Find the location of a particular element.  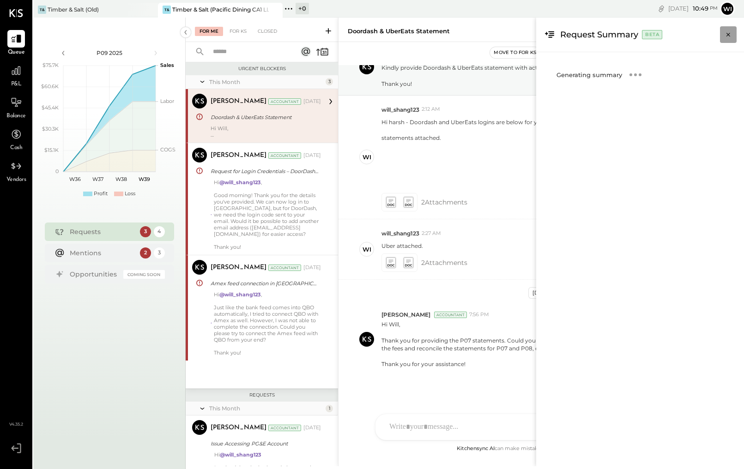

div: Timber & Salt (Old) is located at coordinates (73, 9).